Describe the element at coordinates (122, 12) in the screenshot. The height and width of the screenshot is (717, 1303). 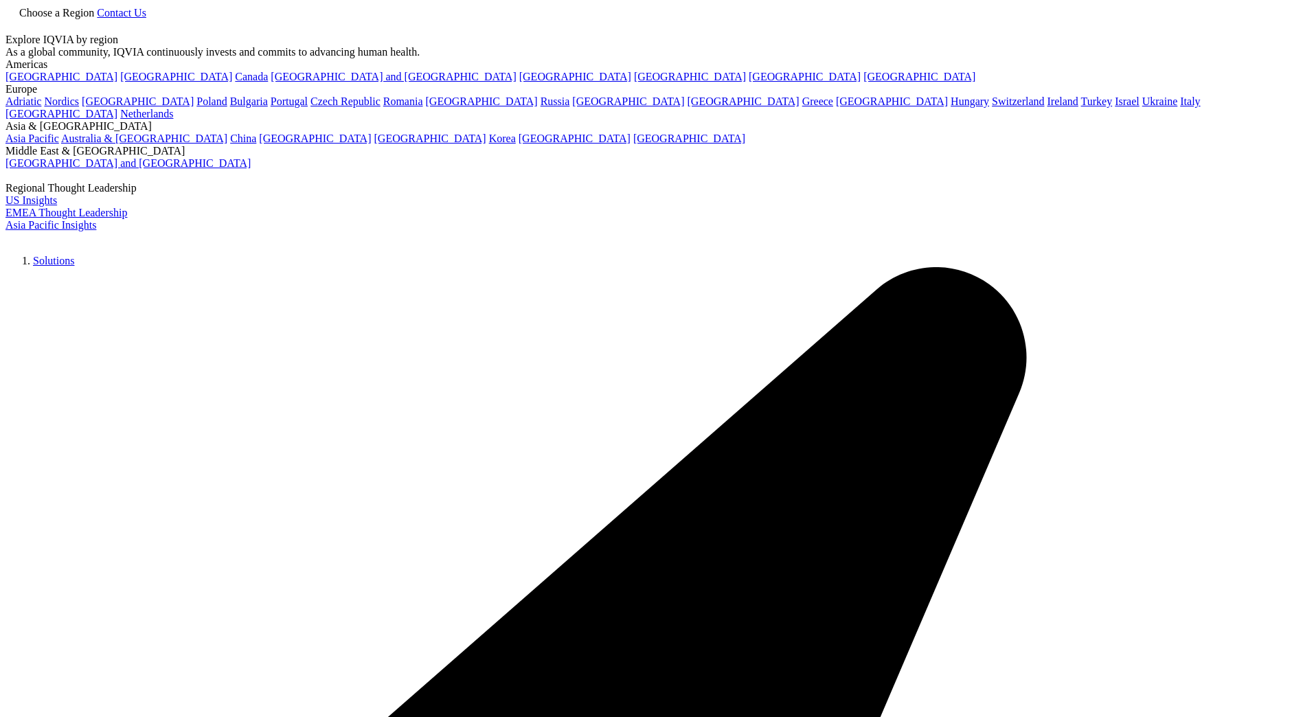
I see `span: Contact Us` at that location.